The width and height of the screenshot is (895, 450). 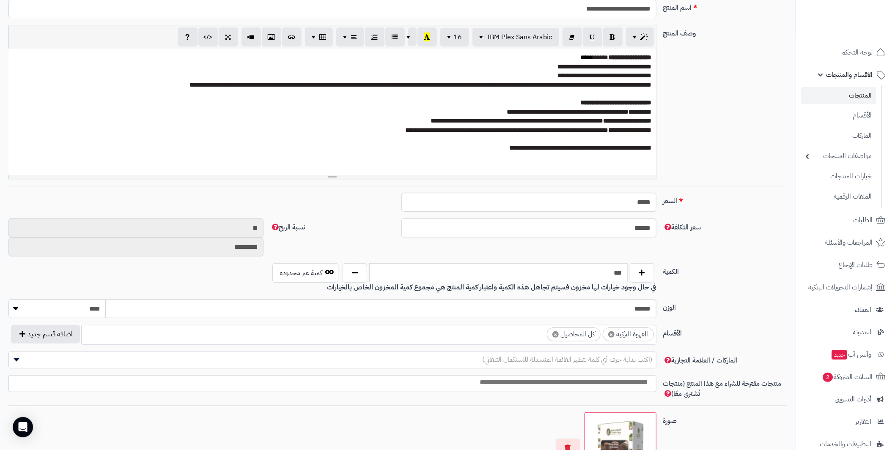 I want to click on button: اضافة قسم جديد, so click(x=45, y=335).